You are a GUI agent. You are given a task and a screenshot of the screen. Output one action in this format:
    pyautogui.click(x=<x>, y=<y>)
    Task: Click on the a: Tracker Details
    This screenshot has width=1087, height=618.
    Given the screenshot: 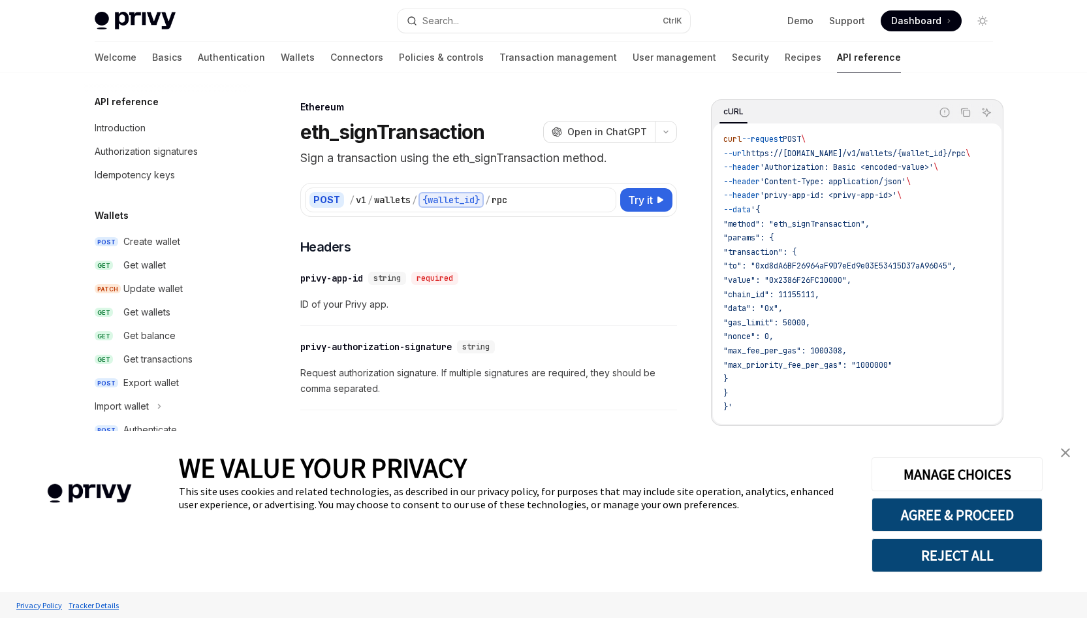 What is the action you would take?
    pyautogui.click(x=93, y=605)
    